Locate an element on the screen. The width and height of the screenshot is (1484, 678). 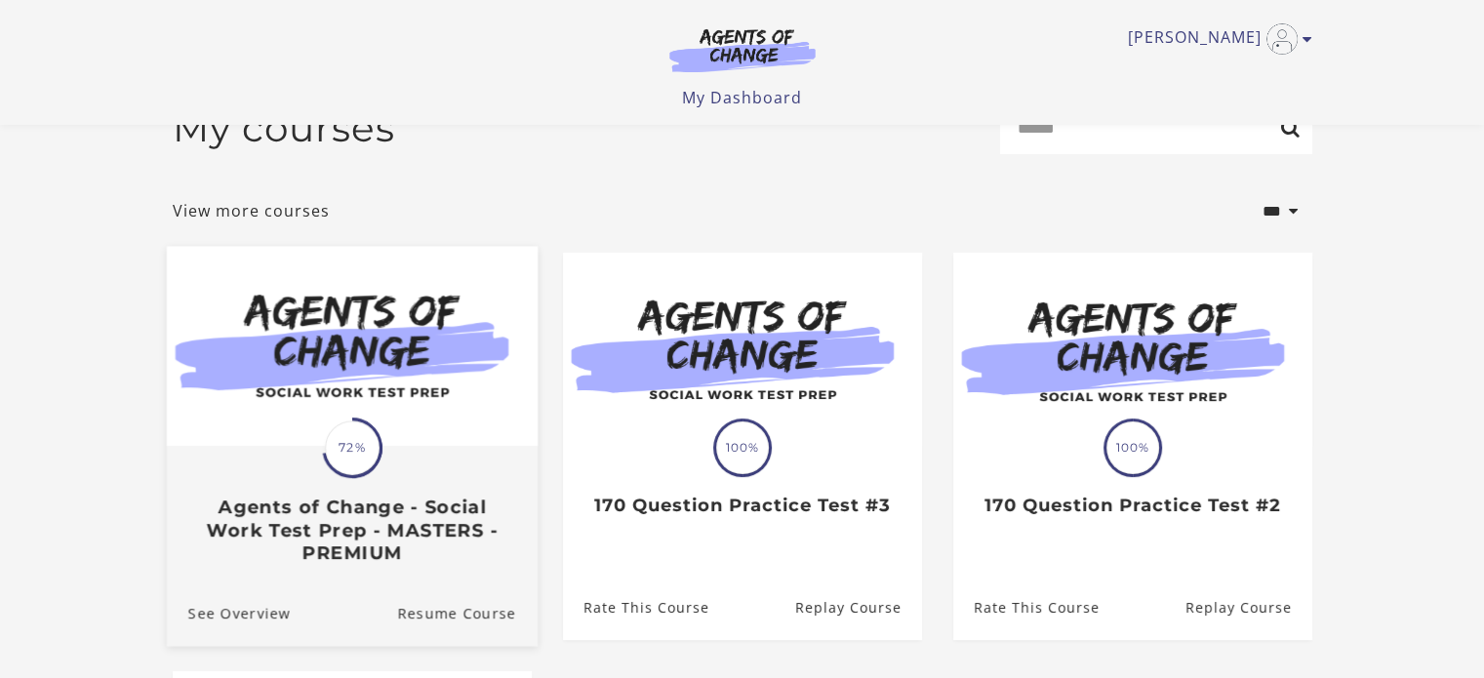
span: 72% is located at coordinates (352, 448).